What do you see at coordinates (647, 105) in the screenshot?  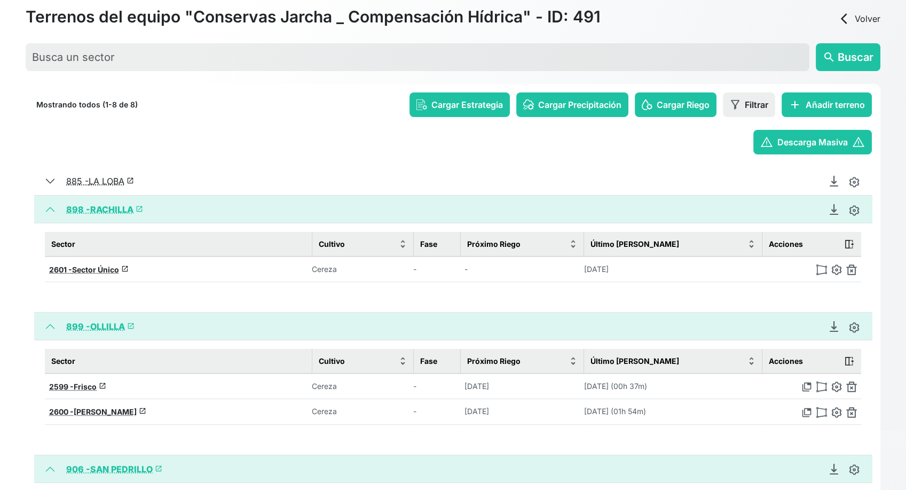 I see `img: irrigation-config` at bounding box center [647, 105].